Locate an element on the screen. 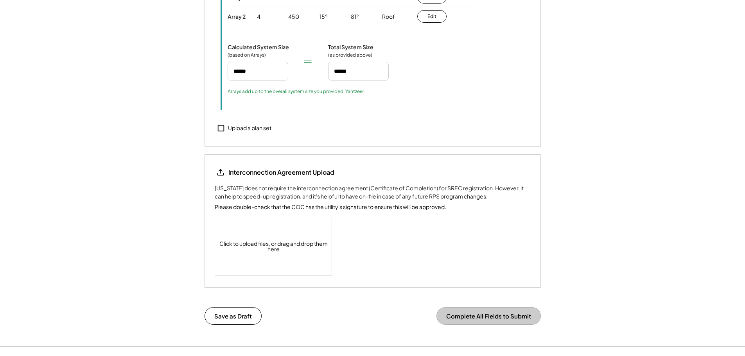 This screenshot has height=356, width=745. div: 81° is located at coordinates (355, 17).